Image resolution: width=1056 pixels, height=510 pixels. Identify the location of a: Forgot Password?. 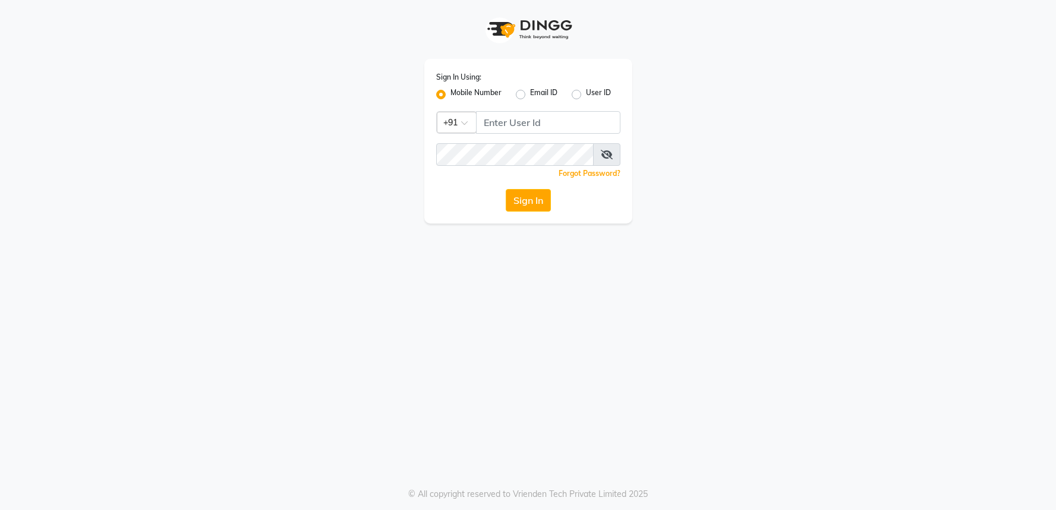
(589, 173).